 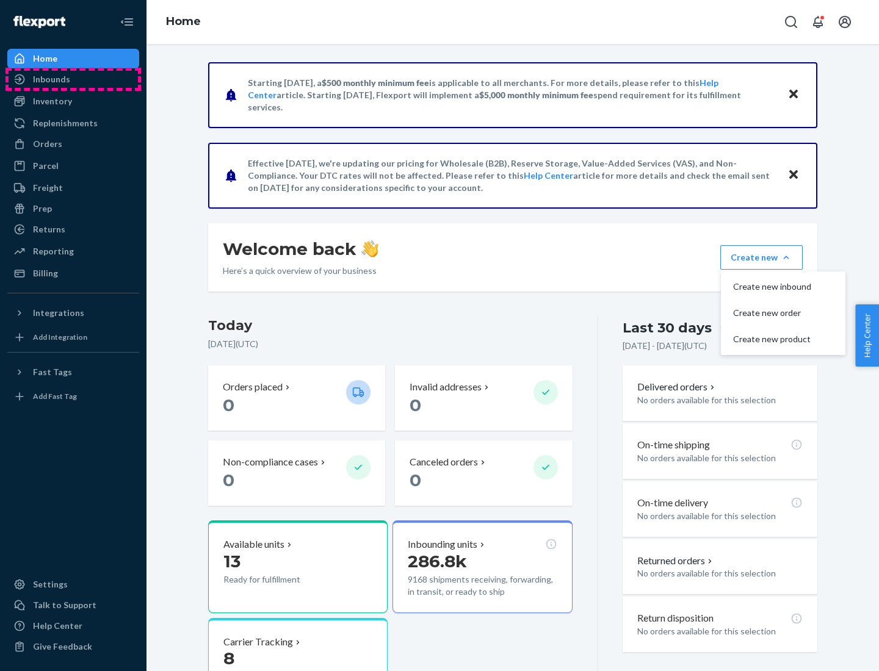 I want to click on a: Add Fast Tag, so click(x=73, y=397).